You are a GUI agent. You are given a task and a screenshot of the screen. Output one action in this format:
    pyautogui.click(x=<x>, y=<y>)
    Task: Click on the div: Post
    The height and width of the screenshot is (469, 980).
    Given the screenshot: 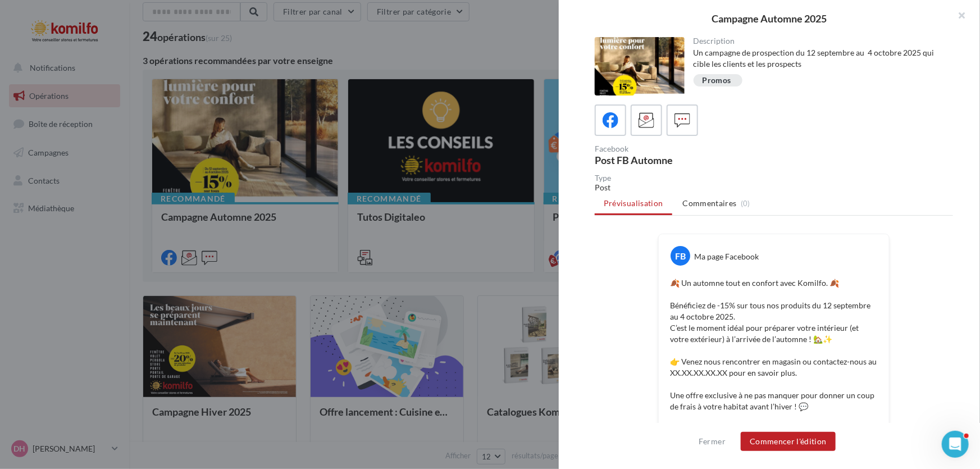 What is the action you would take?
    pyautogui.click(x=774, y=188)
    